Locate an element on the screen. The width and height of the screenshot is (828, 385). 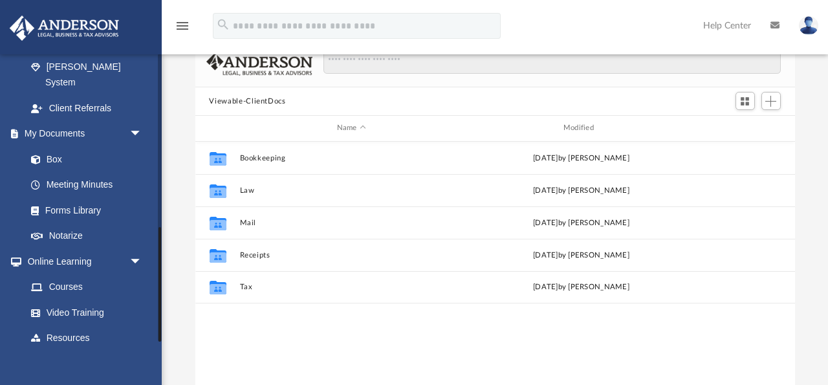
a: Courses is located at coordinates (87, 287).